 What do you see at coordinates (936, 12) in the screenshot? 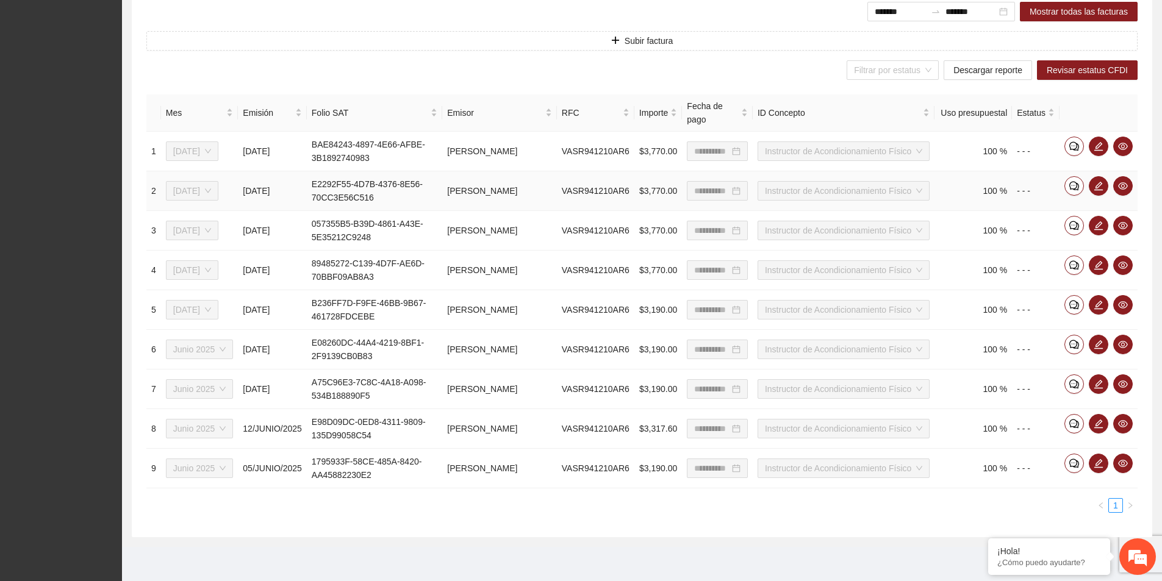
I see `span: swap-right` at bounding box center [936, 12].